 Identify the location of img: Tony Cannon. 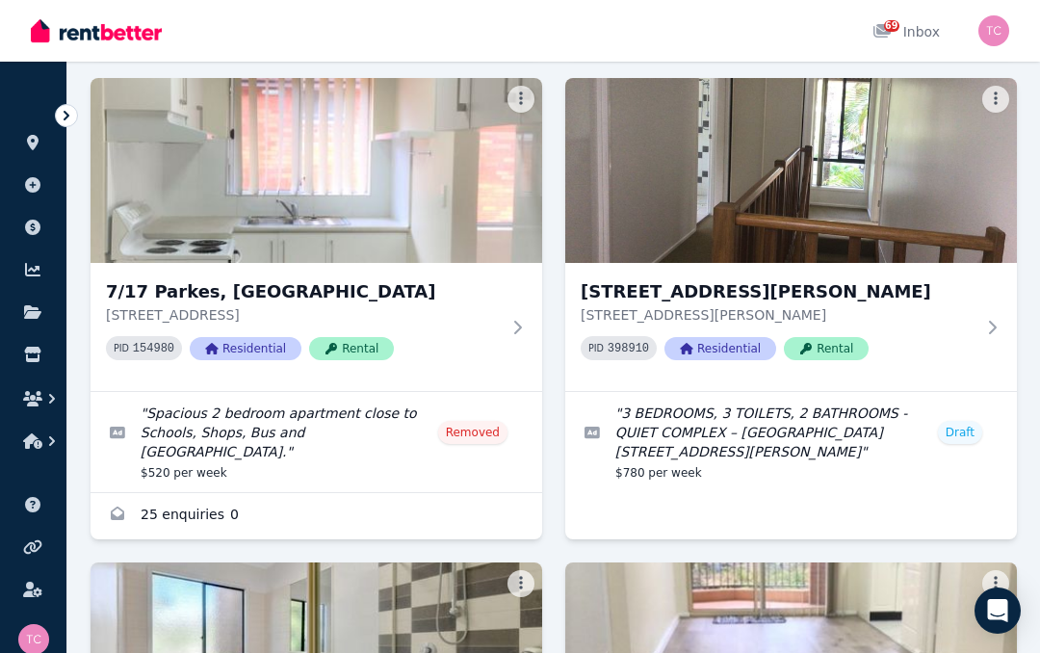
(994, 31).